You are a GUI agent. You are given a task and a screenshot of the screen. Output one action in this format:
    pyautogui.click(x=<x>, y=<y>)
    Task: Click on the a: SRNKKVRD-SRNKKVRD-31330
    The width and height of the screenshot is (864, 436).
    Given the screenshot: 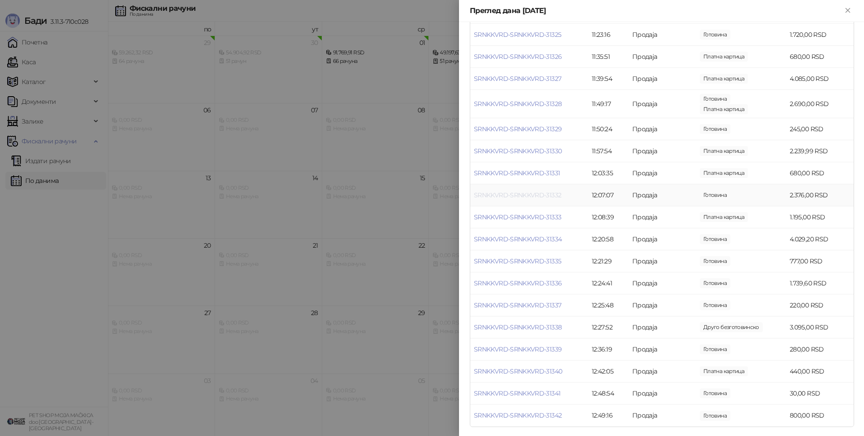 What is the action you would take?
    pyautogui.click(x=517, y=151)
    